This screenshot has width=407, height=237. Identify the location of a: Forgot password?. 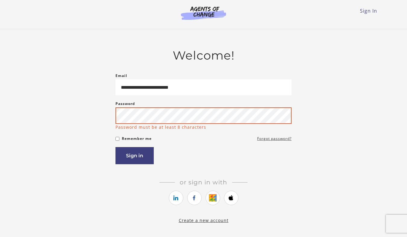
(274, 139).